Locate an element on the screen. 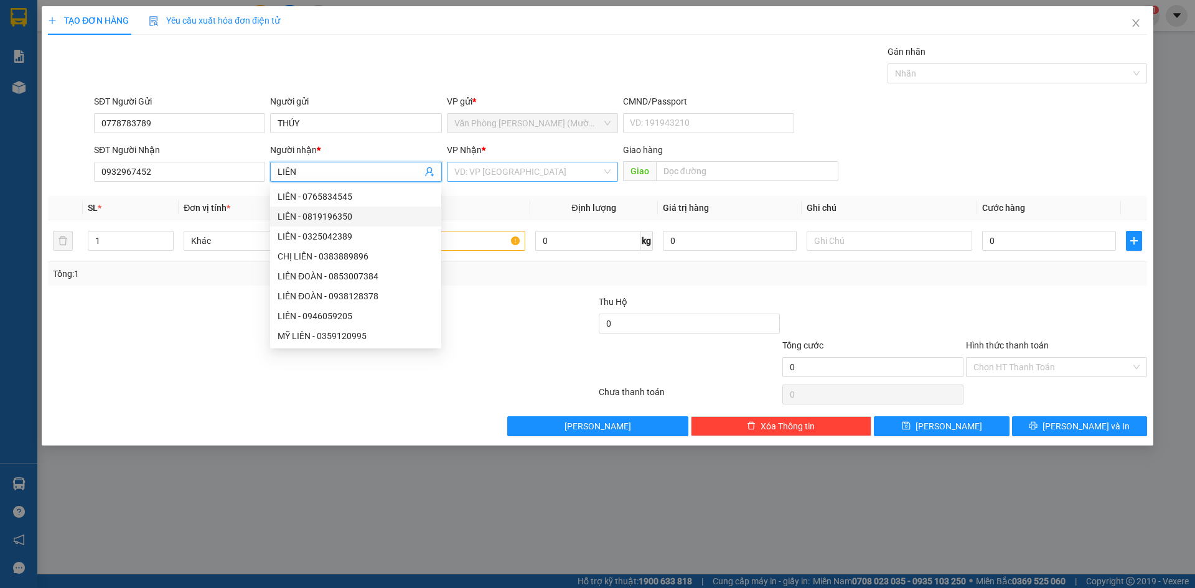 The height and width of the screenshot is (588, 1195). span: TẠO ĐƠN HÀNG is located at coordinates (88, 21).